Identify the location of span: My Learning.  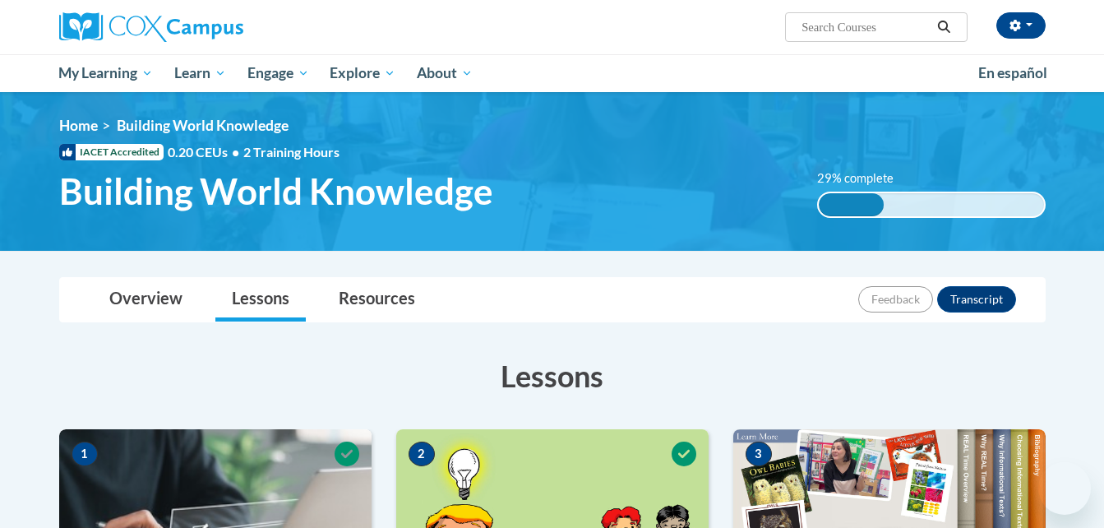
(105, 73).